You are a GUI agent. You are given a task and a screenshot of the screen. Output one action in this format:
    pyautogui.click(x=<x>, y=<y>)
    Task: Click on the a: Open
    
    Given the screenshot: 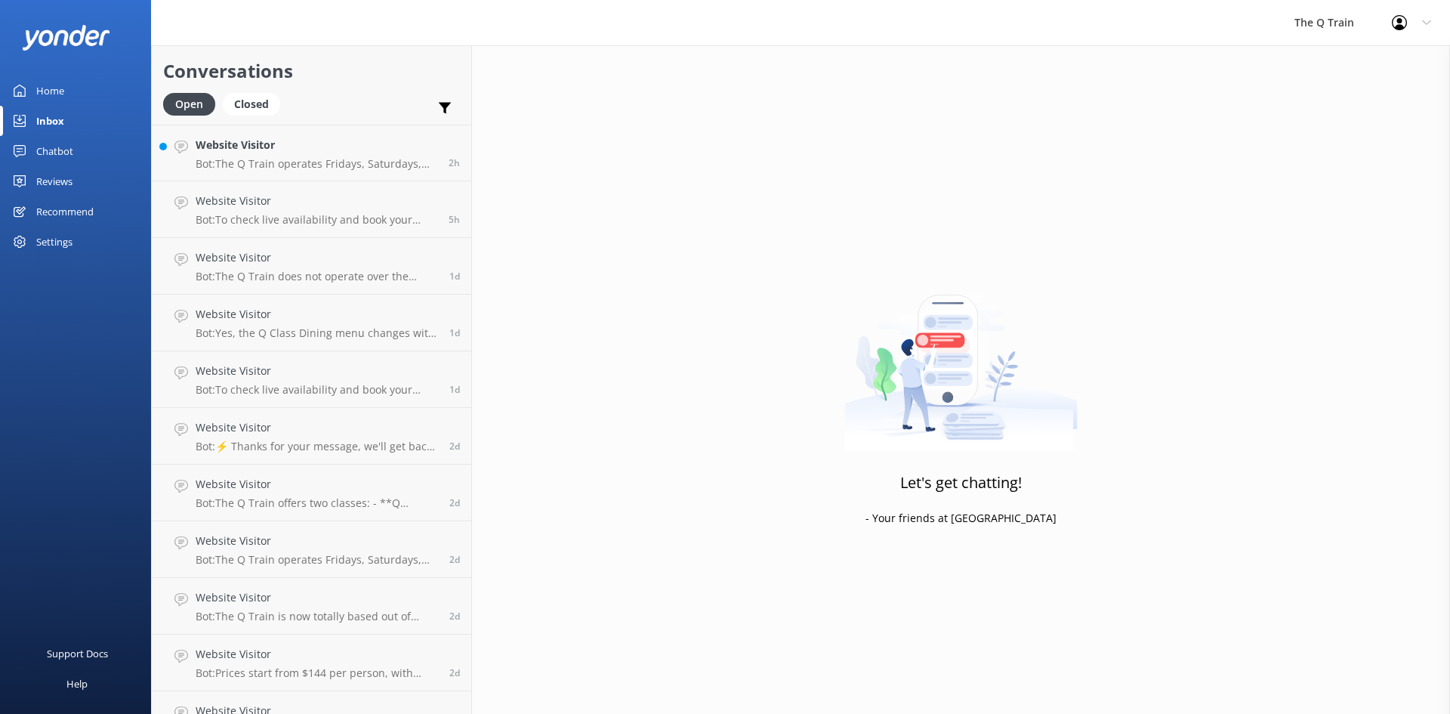 What is the action you would take?
    pyautogui.click(x=193, y=103)
    